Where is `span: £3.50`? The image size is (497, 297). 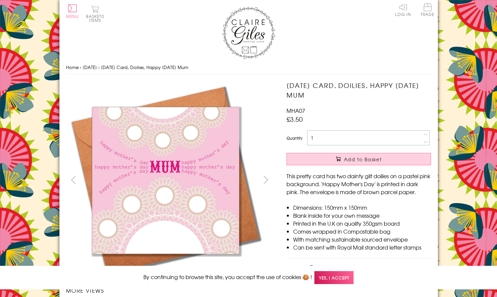
span: £3.50 is located at coordinates (295, 119).